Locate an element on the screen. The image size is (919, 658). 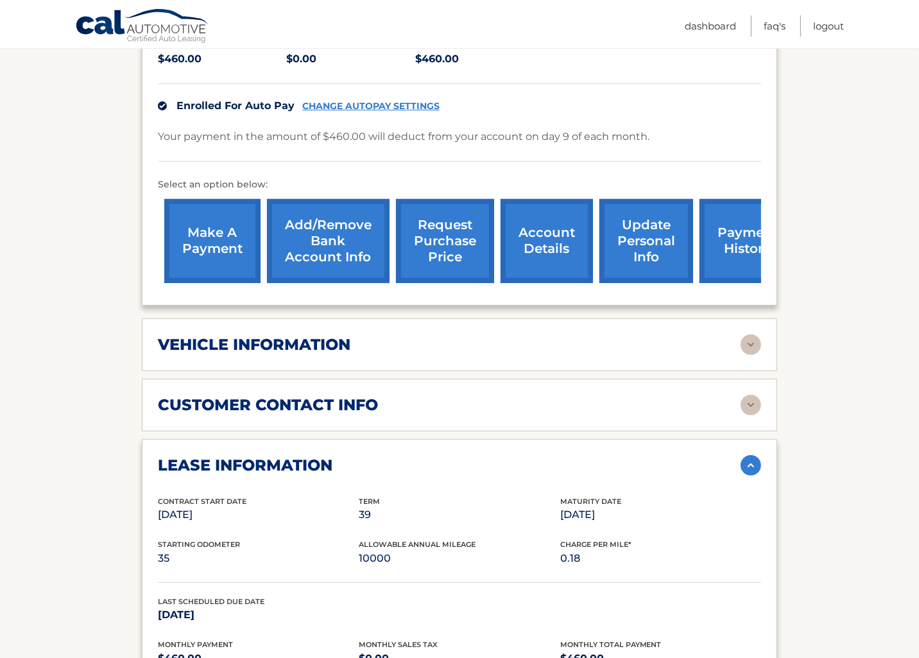
a: request purchase price is located at coordinates (445, 241).